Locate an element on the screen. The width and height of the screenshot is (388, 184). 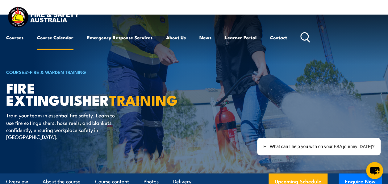
a: Contact is located at coordinates (279, 37).